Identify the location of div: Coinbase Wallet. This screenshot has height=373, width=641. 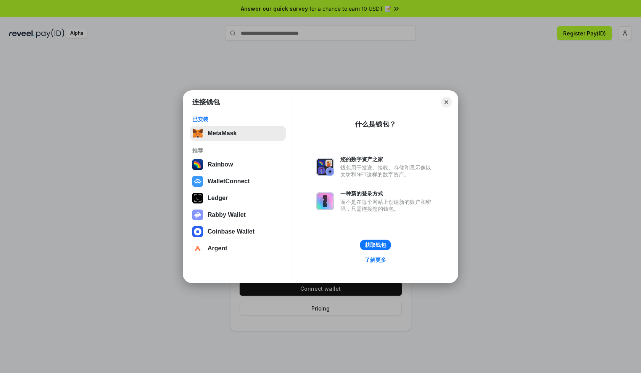
(231, 232).